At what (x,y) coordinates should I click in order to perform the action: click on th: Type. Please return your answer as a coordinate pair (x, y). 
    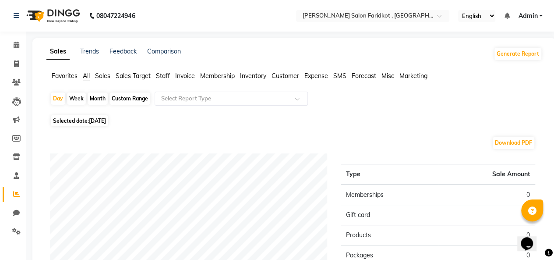
    Looking at the image, I should click on (389, 174).